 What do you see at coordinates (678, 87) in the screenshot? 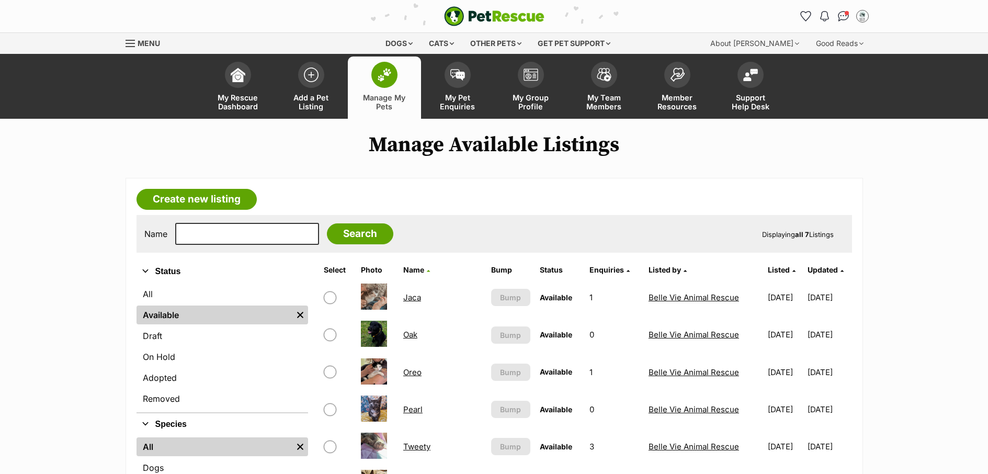
I see `a: Member Resources` at bounding box center [678, 87].